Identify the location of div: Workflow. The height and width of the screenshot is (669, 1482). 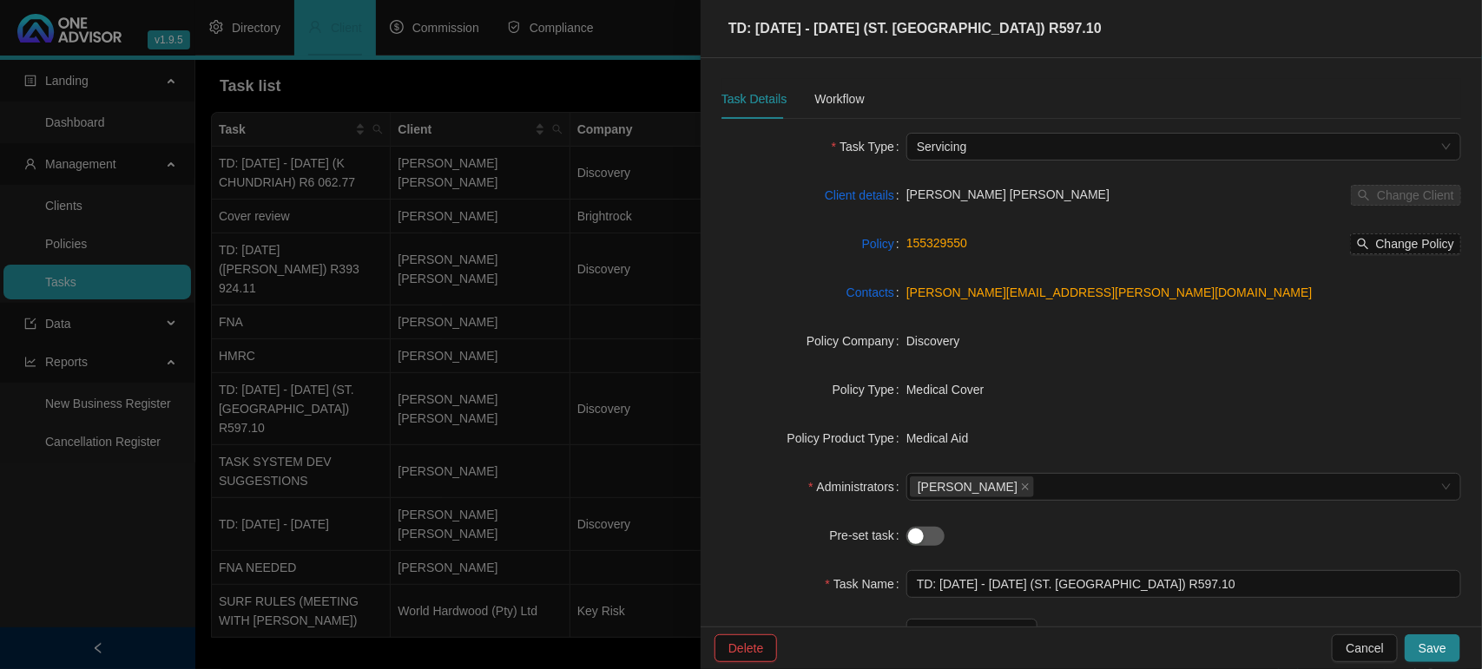
(839, 99).